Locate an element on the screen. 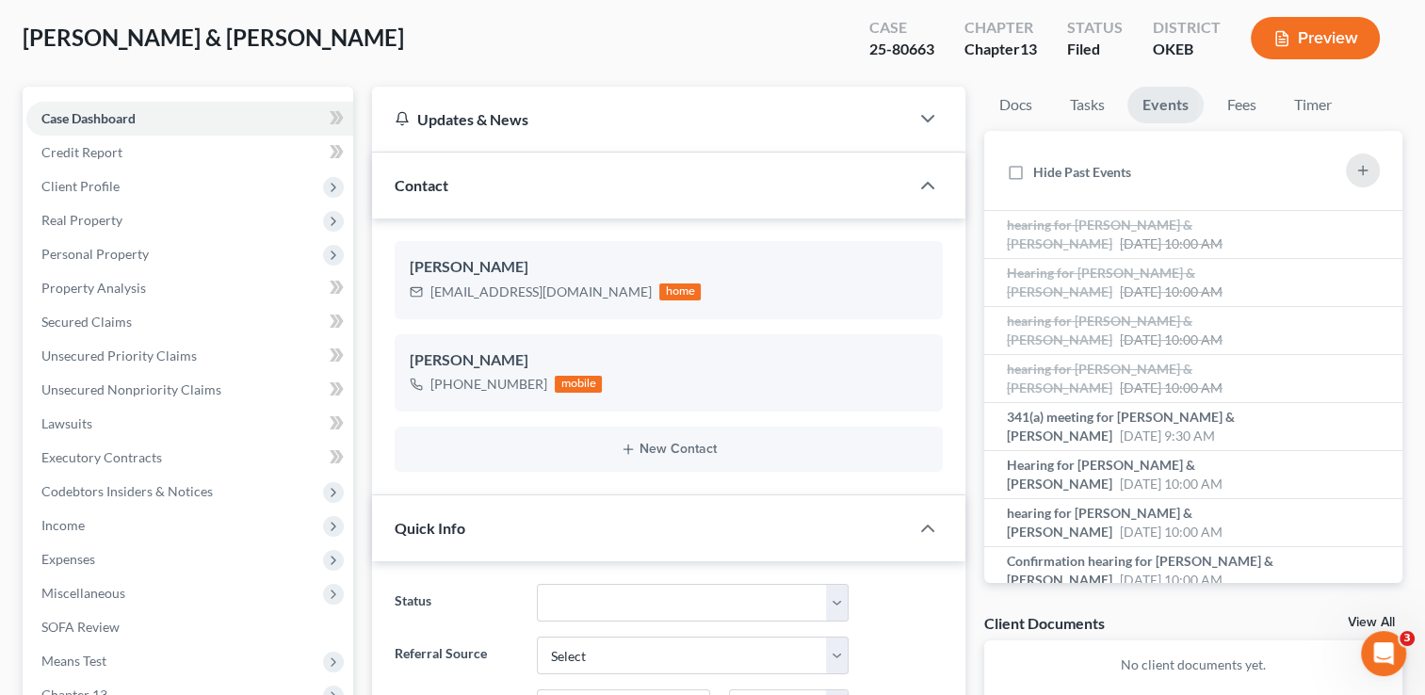 The width and height of the screenshot is (1425, 695). span: 3 is located at coordinates (1407, 639).